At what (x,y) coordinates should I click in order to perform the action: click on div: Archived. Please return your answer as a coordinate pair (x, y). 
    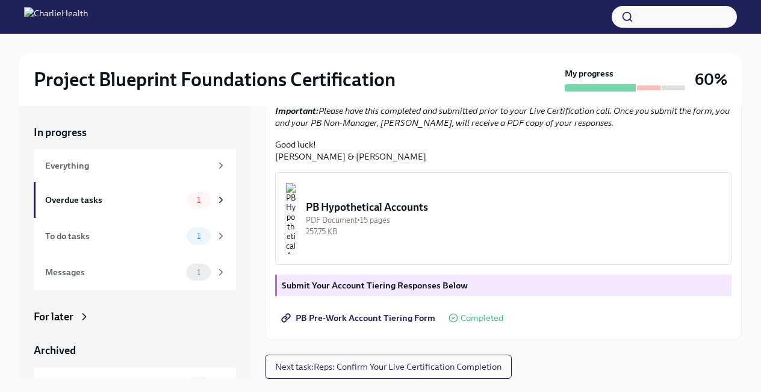
    Looking at the image, I should click on (135, 350).